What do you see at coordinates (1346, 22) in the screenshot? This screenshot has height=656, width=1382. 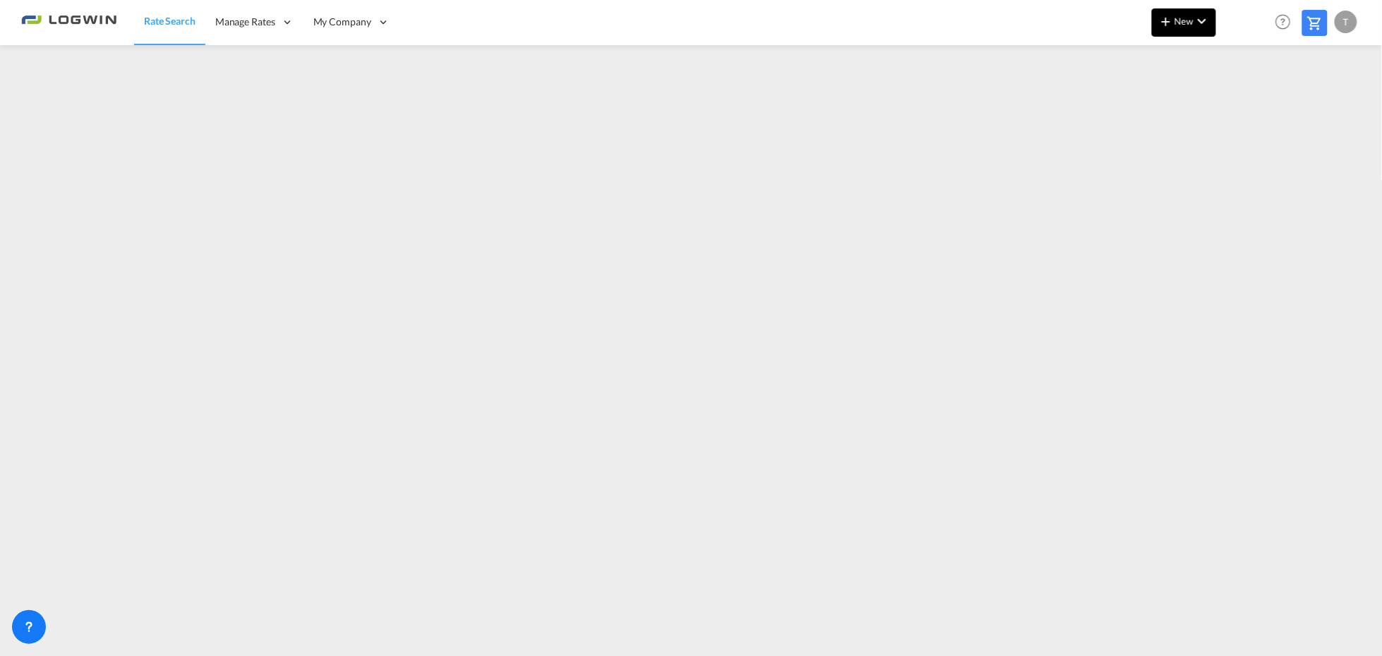 I see `div: T` at bounding box center [1346, 22].